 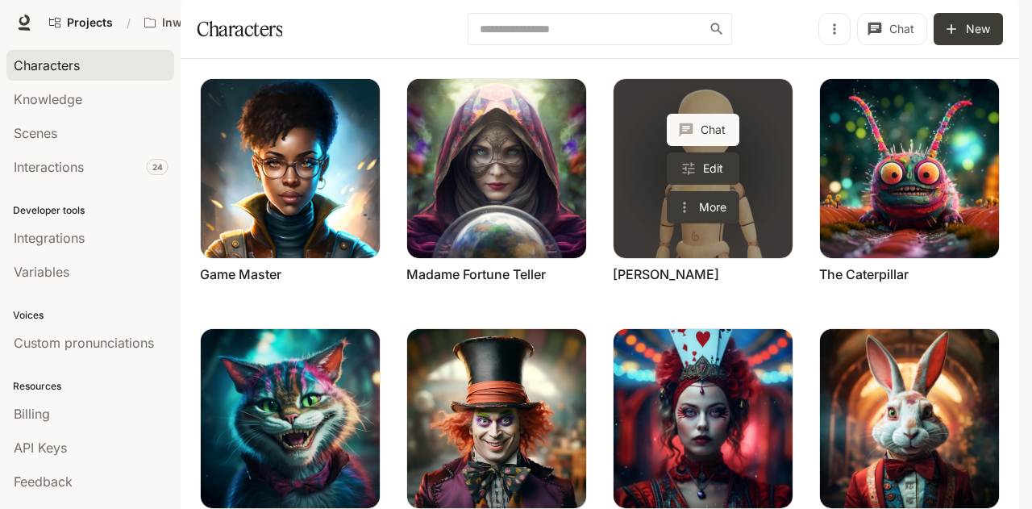 I want to click on a: Madame Fortune Teller, so click(x=476, y=274).